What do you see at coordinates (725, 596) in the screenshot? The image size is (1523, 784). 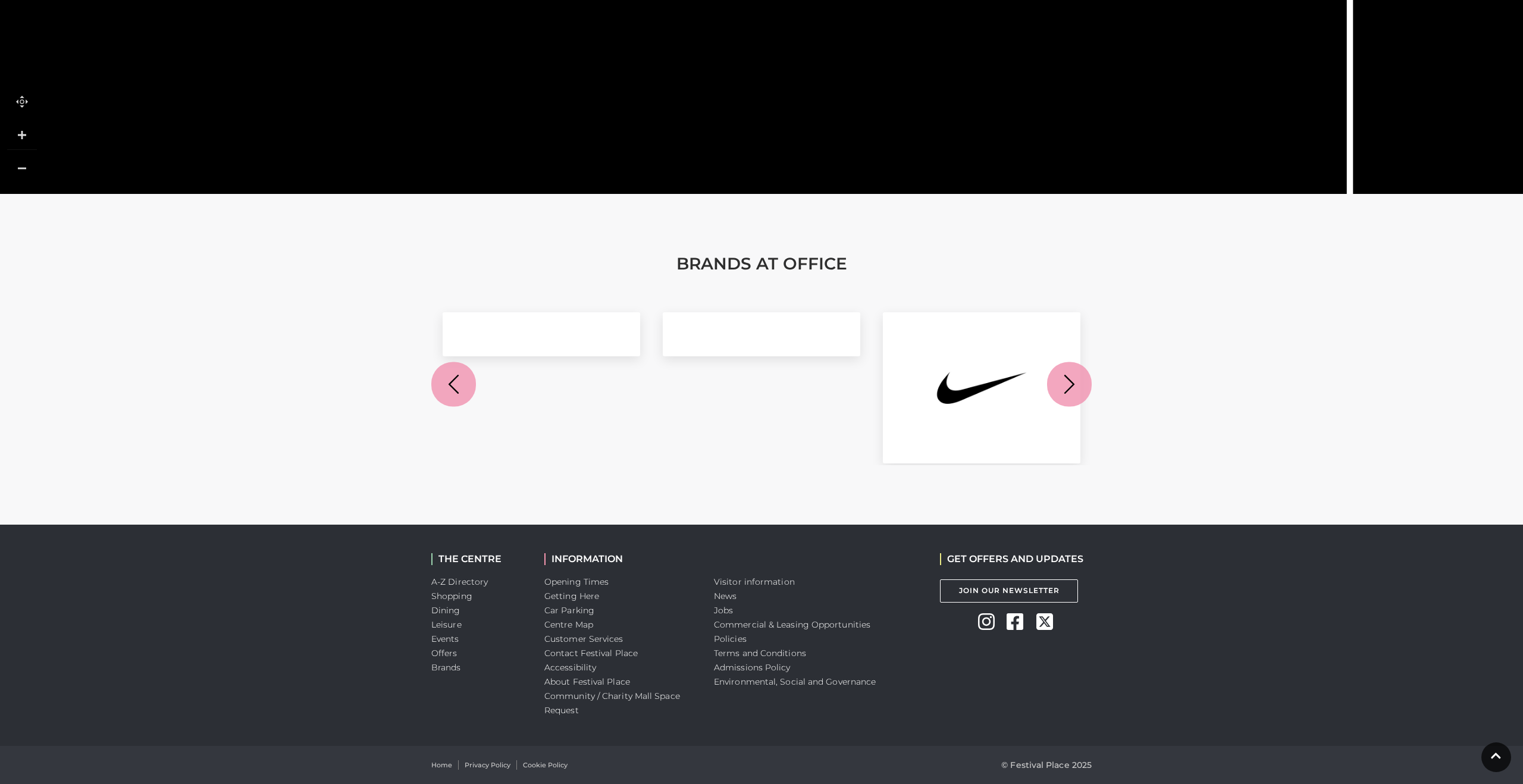 I see `a: News` at bounding box center [725, 596].